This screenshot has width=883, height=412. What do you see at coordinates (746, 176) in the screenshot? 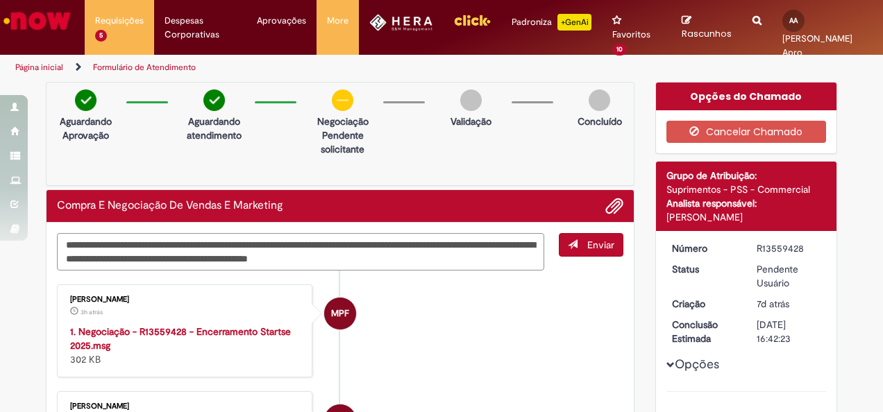
I see `div: Grupo de Atribuição:` at bounding box center [746, 176].